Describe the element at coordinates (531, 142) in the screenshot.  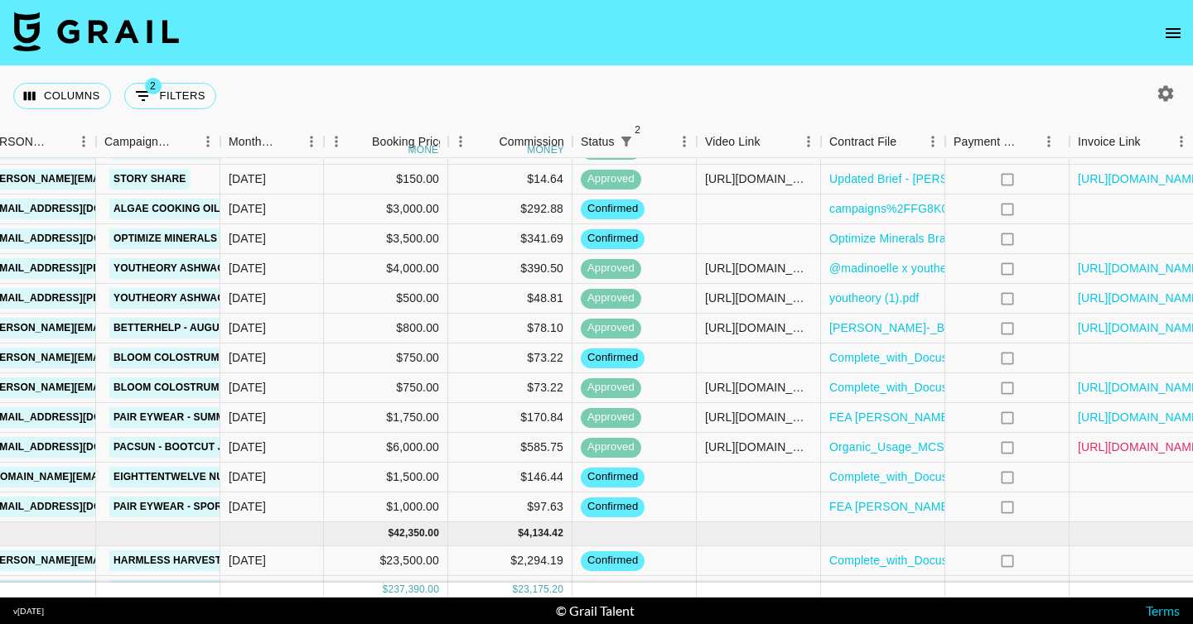
I see `div: Commission` at that location.